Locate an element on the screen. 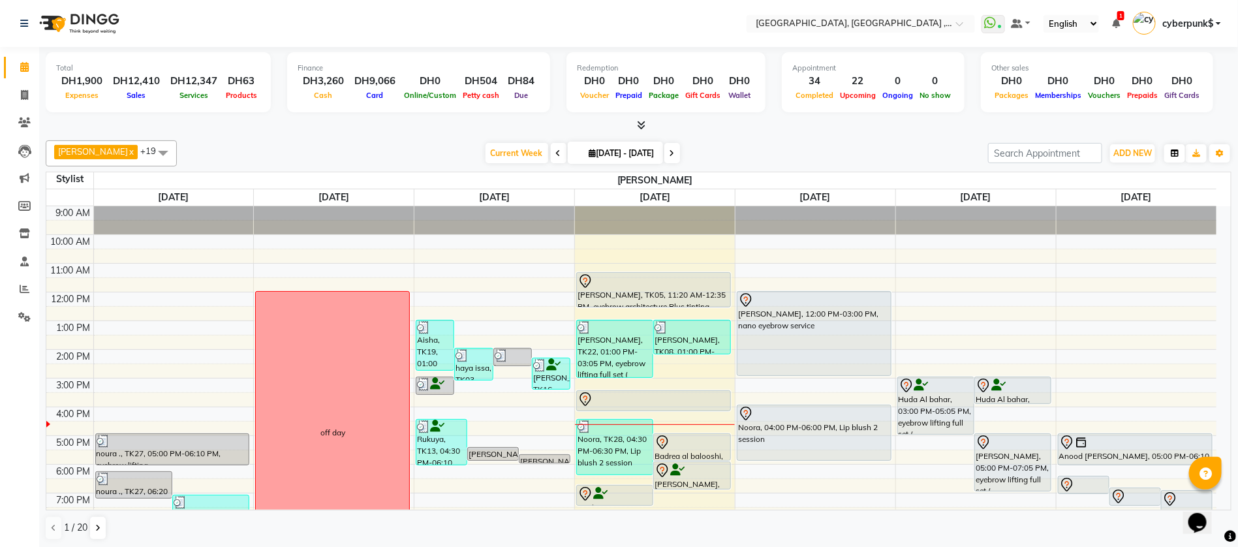 This screenshot has height=547, width=1238. div: DH84 is located at coordinates (521, 81).